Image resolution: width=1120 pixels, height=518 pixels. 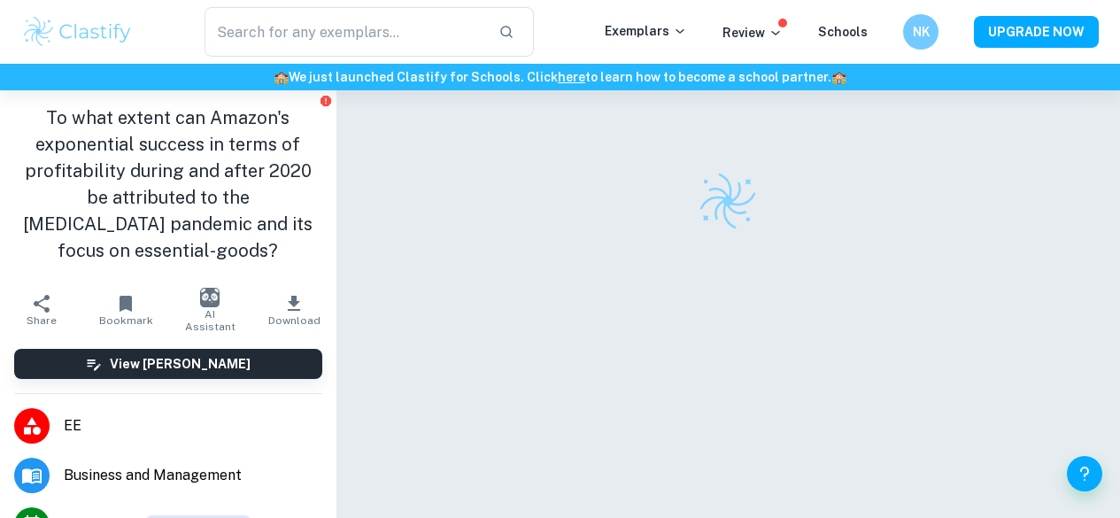 What do you see at coordinates (42, 320) in the screenshot?
I see `span: Share` at bounding box center [42, 320].